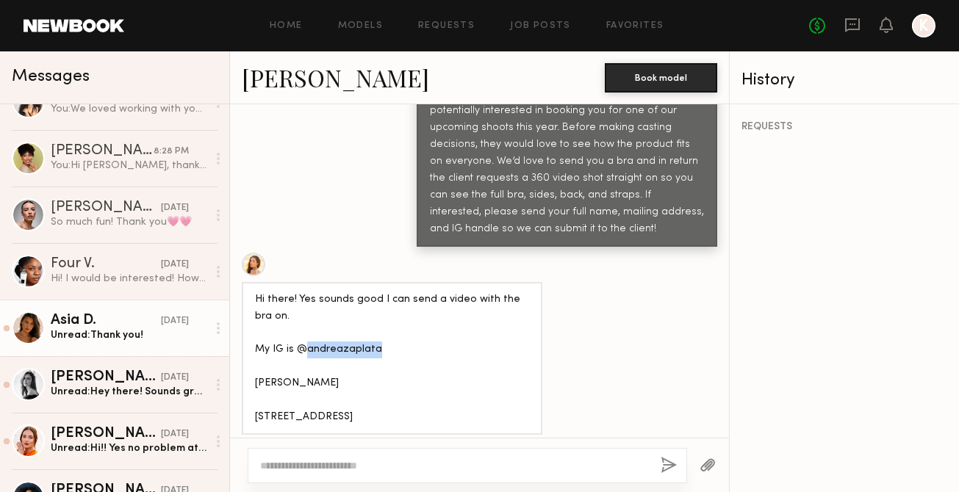 The image size is (959, 492). Describe the element at coordinates (106, 321) in the screenshot. I see `div: Asia D.` at that location.